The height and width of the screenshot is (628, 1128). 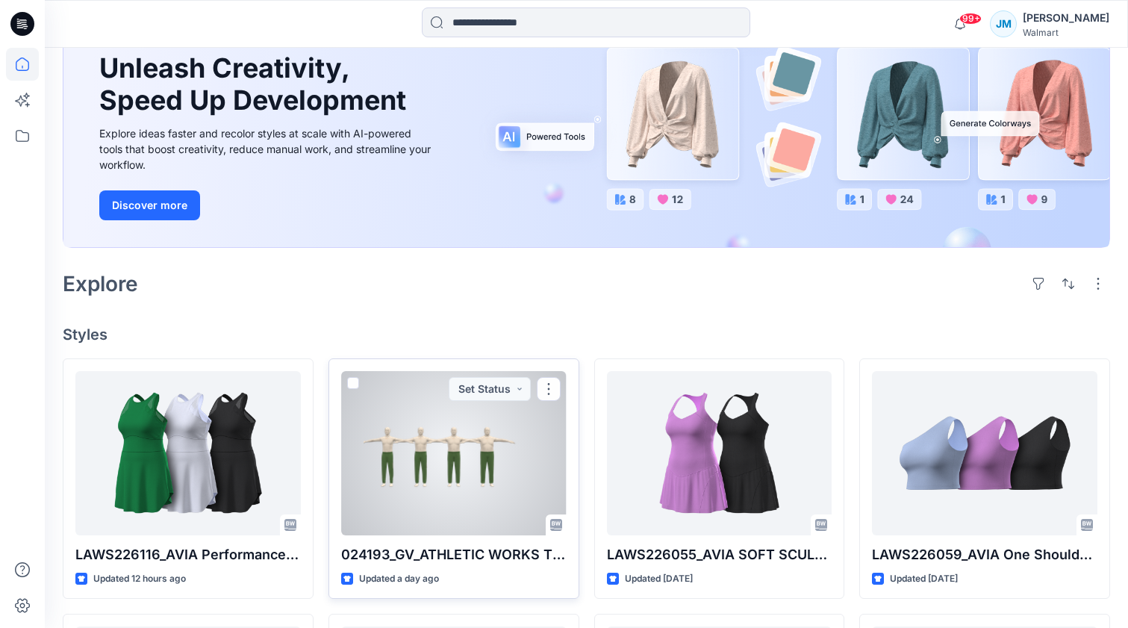 What do you see at coordinates (188, 555) in the screenshot?
I see `p: LAWS226116_AVIA Performance Tennis Dress` at bounding box center [188, 555].